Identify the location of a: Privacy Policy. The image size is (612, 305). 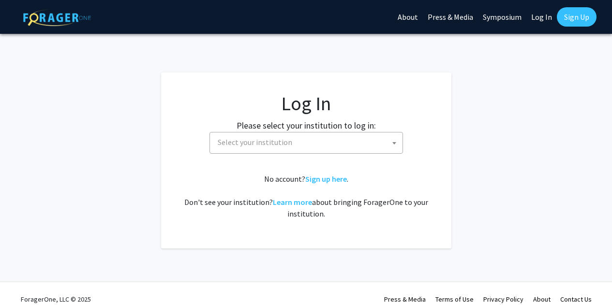
(503, 299).